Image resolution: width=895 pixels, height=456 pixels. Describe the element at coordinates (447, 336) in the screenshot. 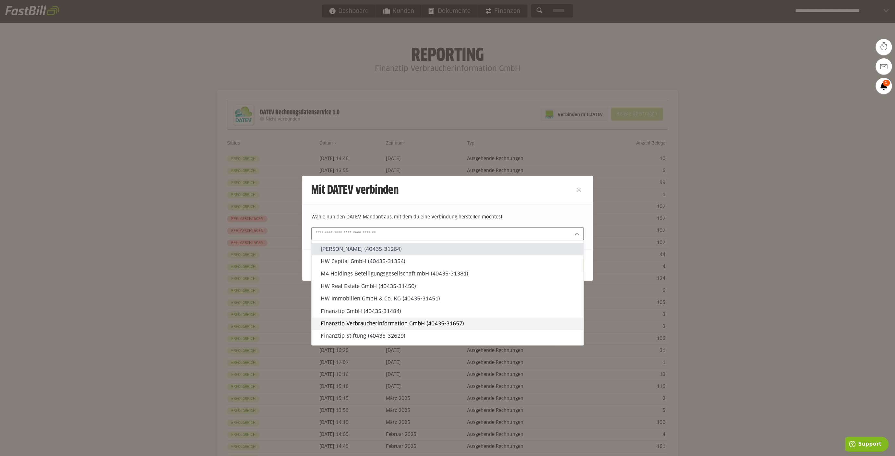

I see `sl-option: Finanztip Stiftung (40435-32629)` at that location.